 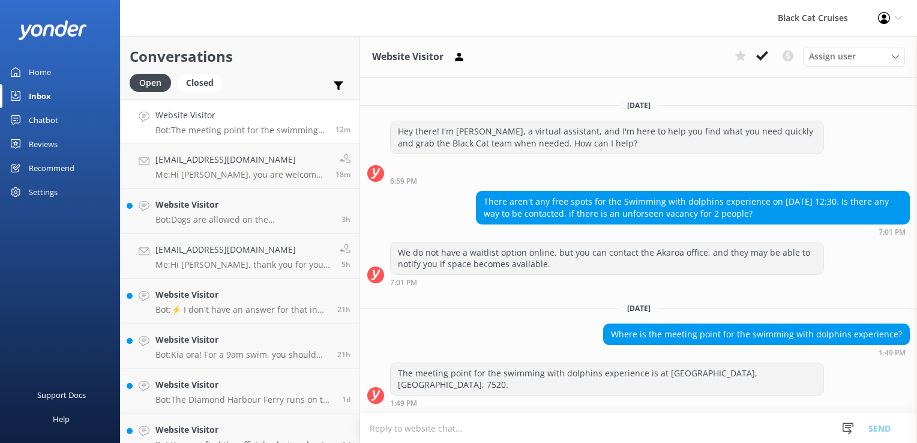 What do you see at coordinates (607, 181) in the screenshot?
I see `div: Oct 11 2025 06:59pm (UTC +13:00) Pacific/Auckland` at bounding box center [607, 181].